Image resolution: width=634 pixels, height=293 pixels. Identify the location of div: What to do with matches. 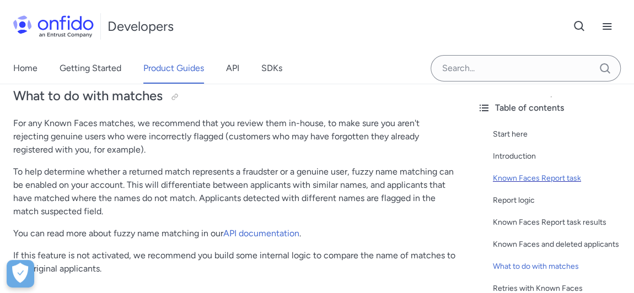
(559, 267).